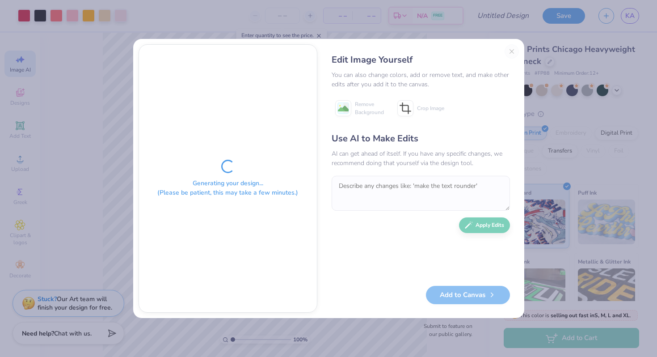  Describe the element at coordinates (421, 60) in the screenshot. I see `div: Edit Image Yourself` at that location.